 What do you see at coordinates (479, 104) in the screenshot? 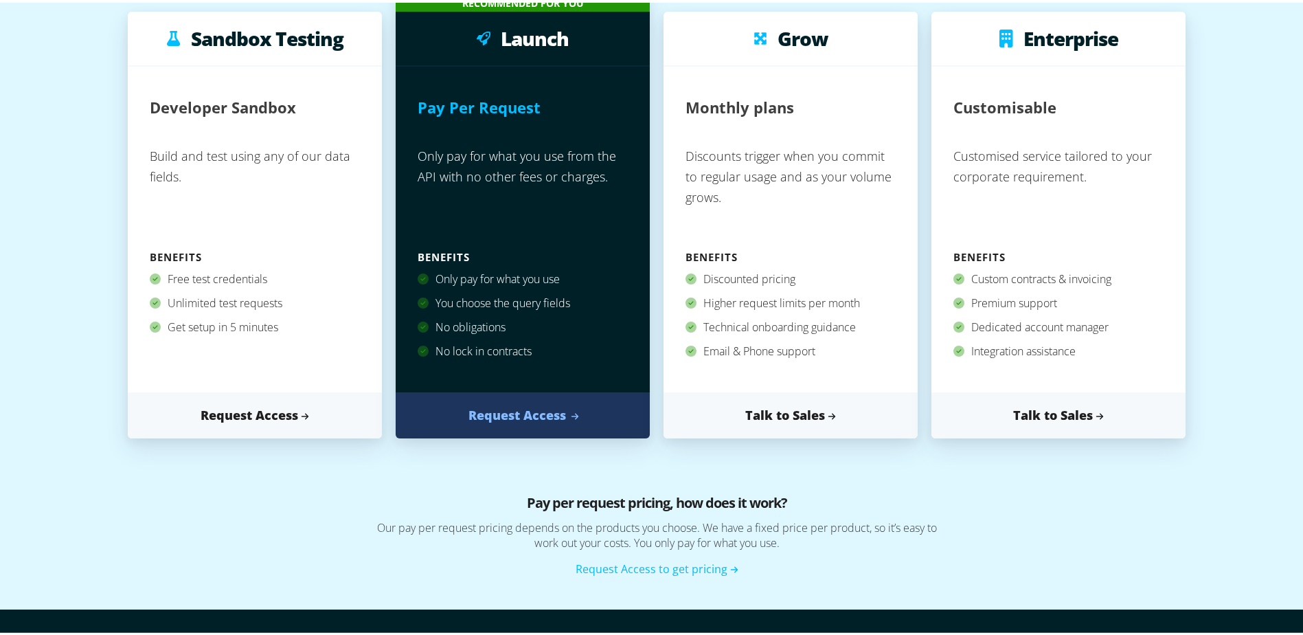
I see `h2: Pay Per Request` at bounding box center [479, 104].